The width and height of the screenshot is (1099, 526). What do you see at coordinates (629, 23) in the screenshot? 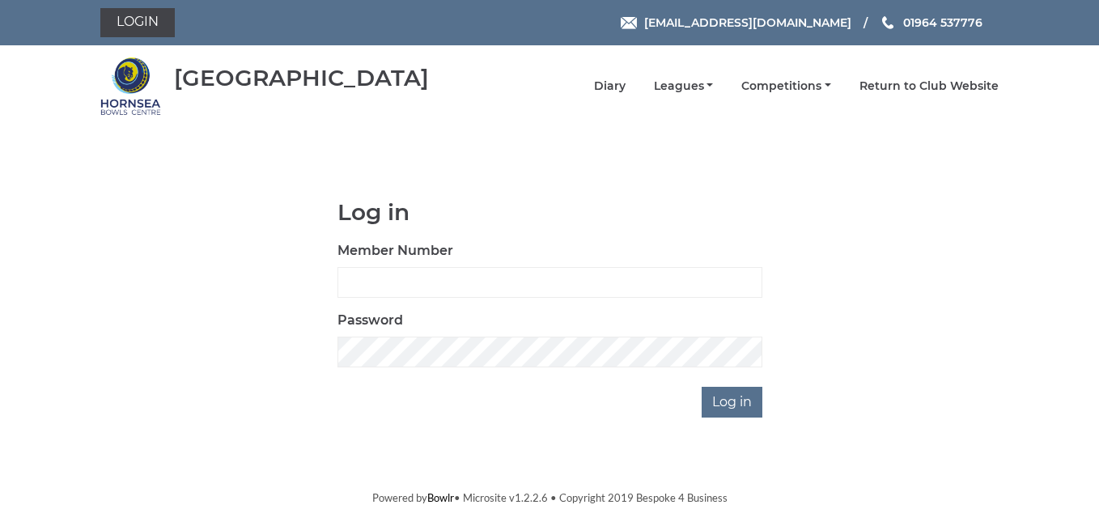
I see `img: Email` at bounding box center [629, 23].